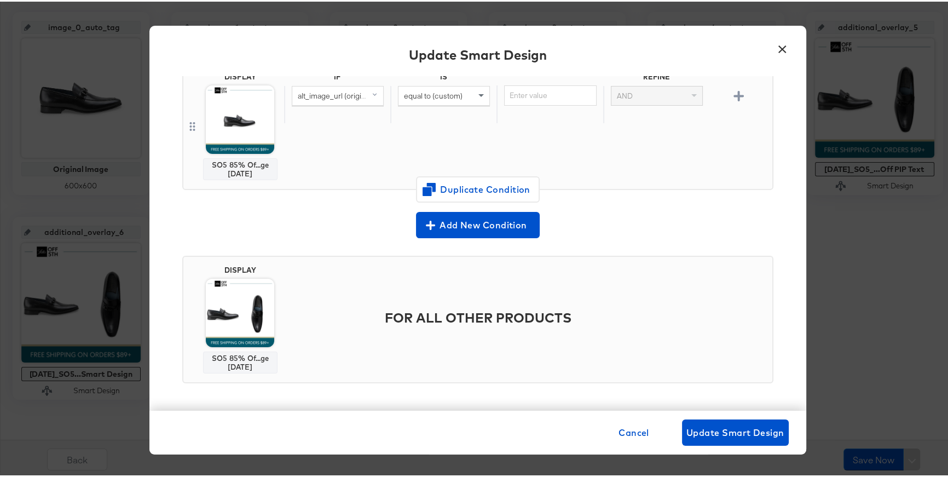 The width and height of the screenshot is (948, 477). What do you see at coordinates (443, 77) in the screenshot?
I see `div: IS` at bounding box center [443, 77].